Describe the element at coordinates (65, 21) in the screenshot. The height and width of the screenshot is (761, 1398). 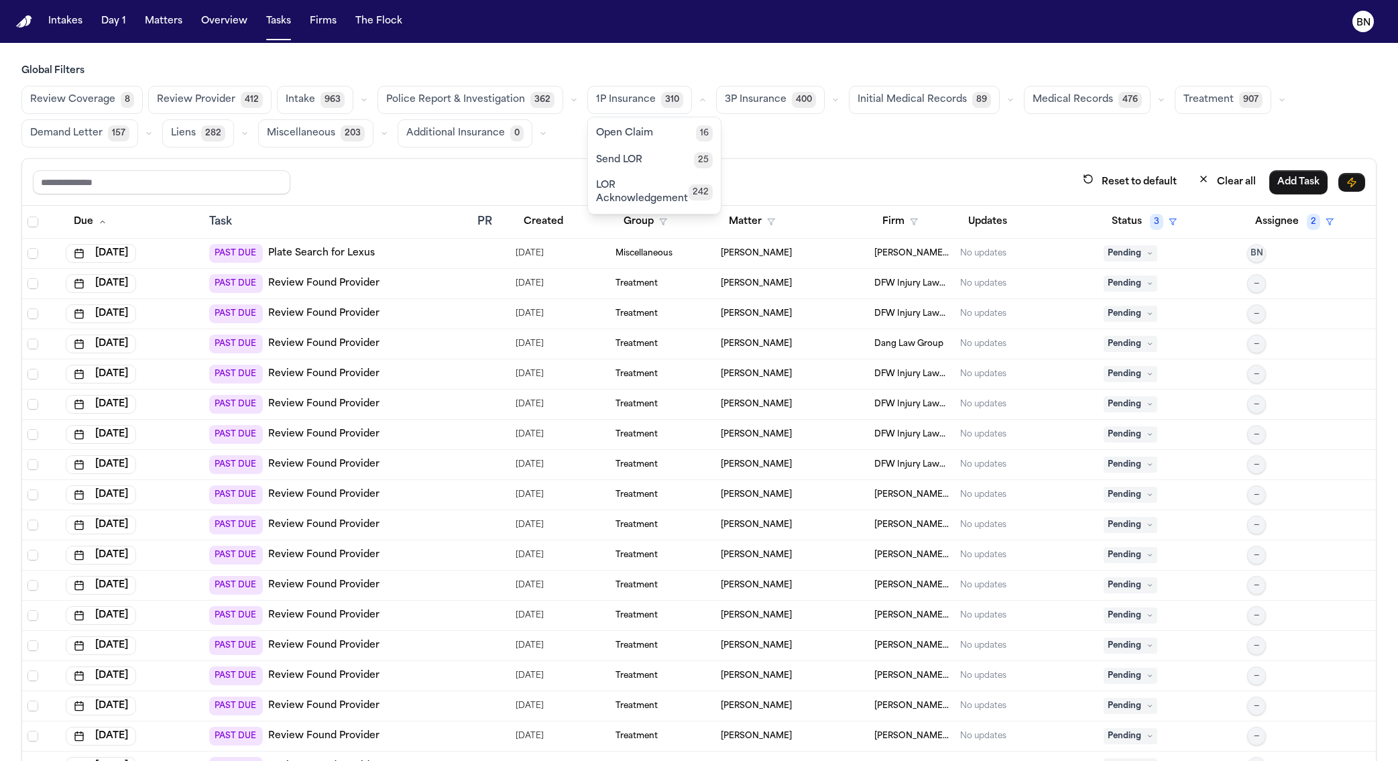
I see `a: Intakes` at that location.